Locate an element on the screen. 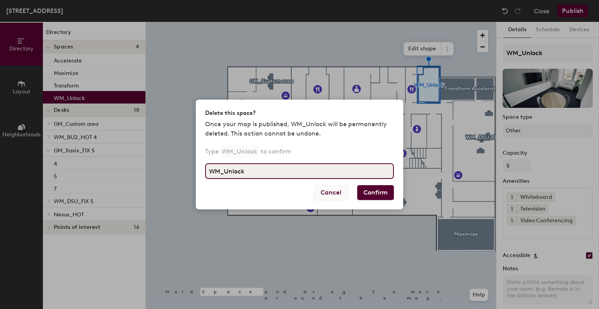  h2: Delete this space? is located at coordinates (231, 113).